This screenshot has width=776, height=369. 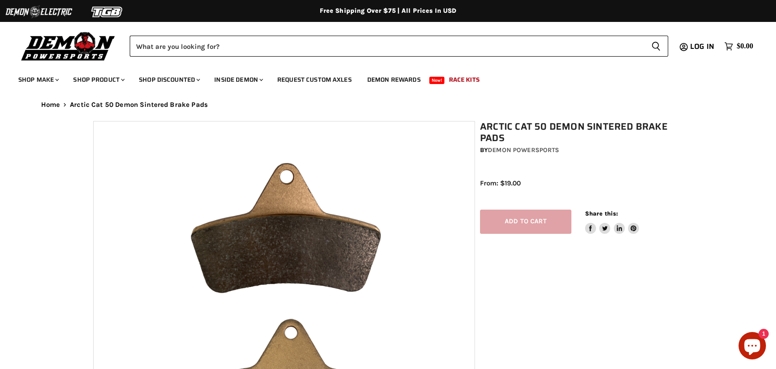 I want to click on nav: Breadcrumbs, so click(x=388, y=105).